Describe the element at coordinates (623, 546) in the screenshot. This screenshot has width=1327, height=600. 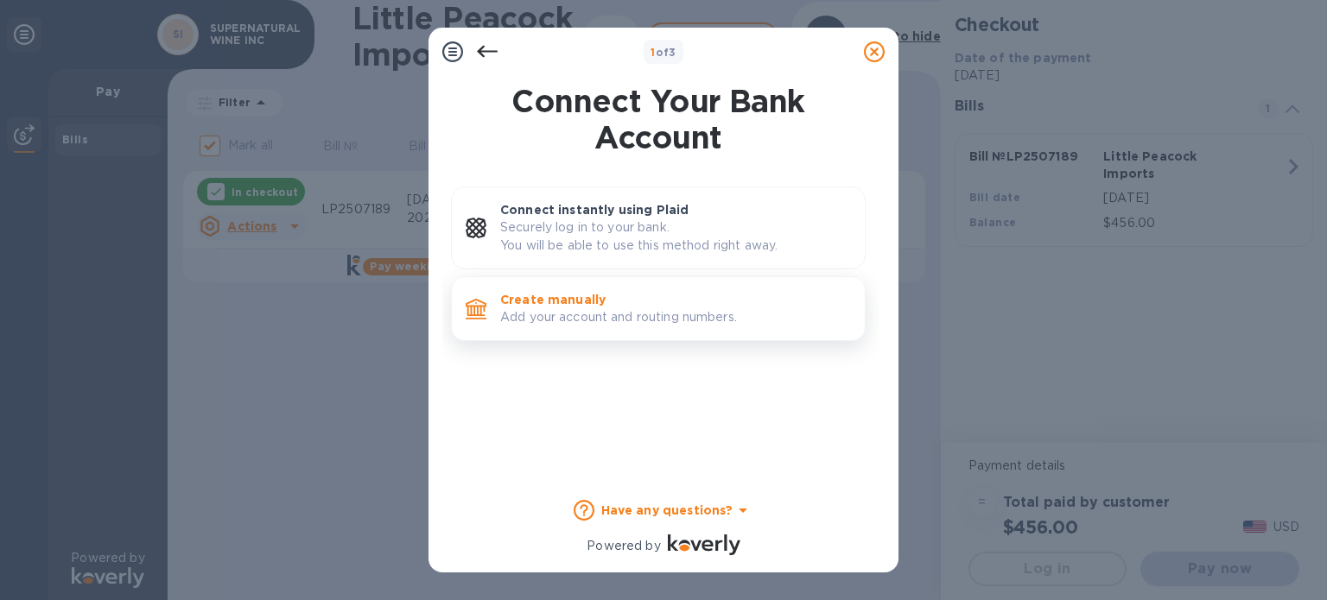
I see `p: Powered by` at that location.